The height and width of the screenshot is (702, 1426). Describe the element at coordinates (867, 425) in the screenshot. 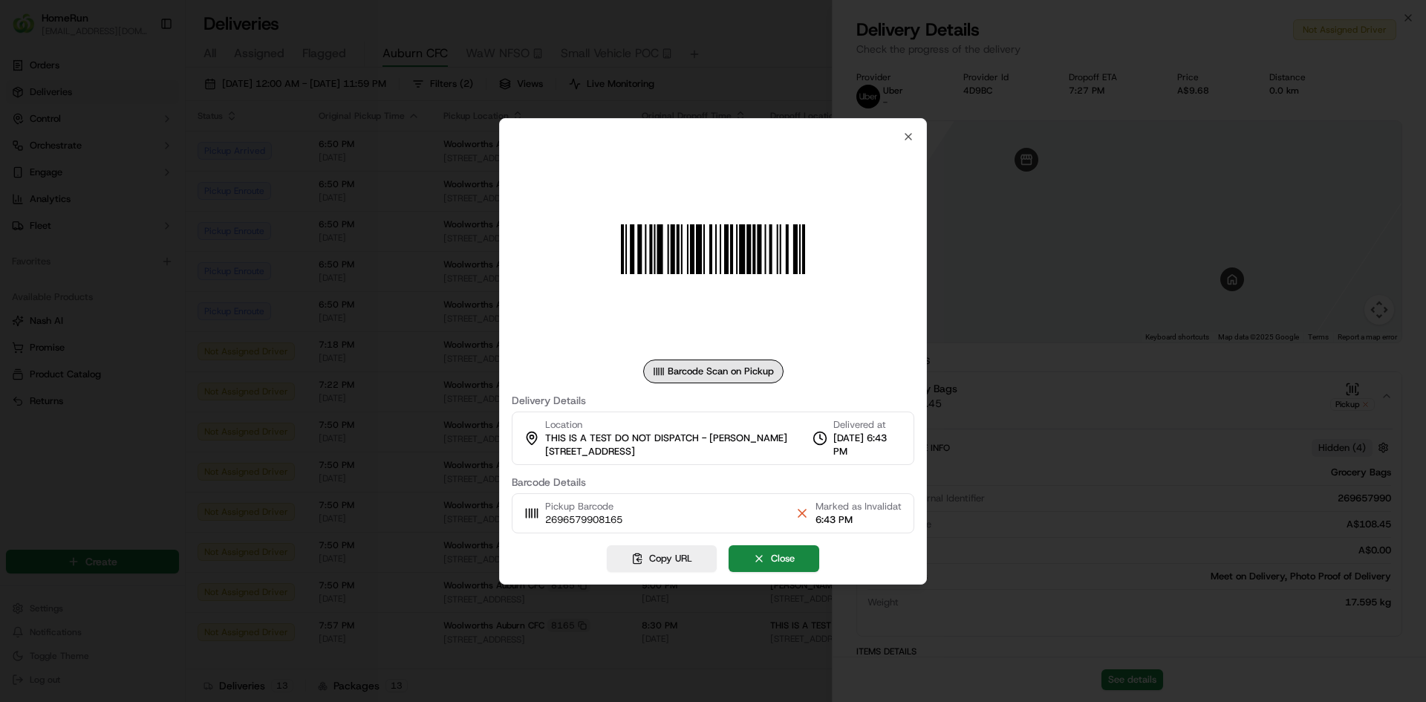

I see `span: Delivered at` at that location.